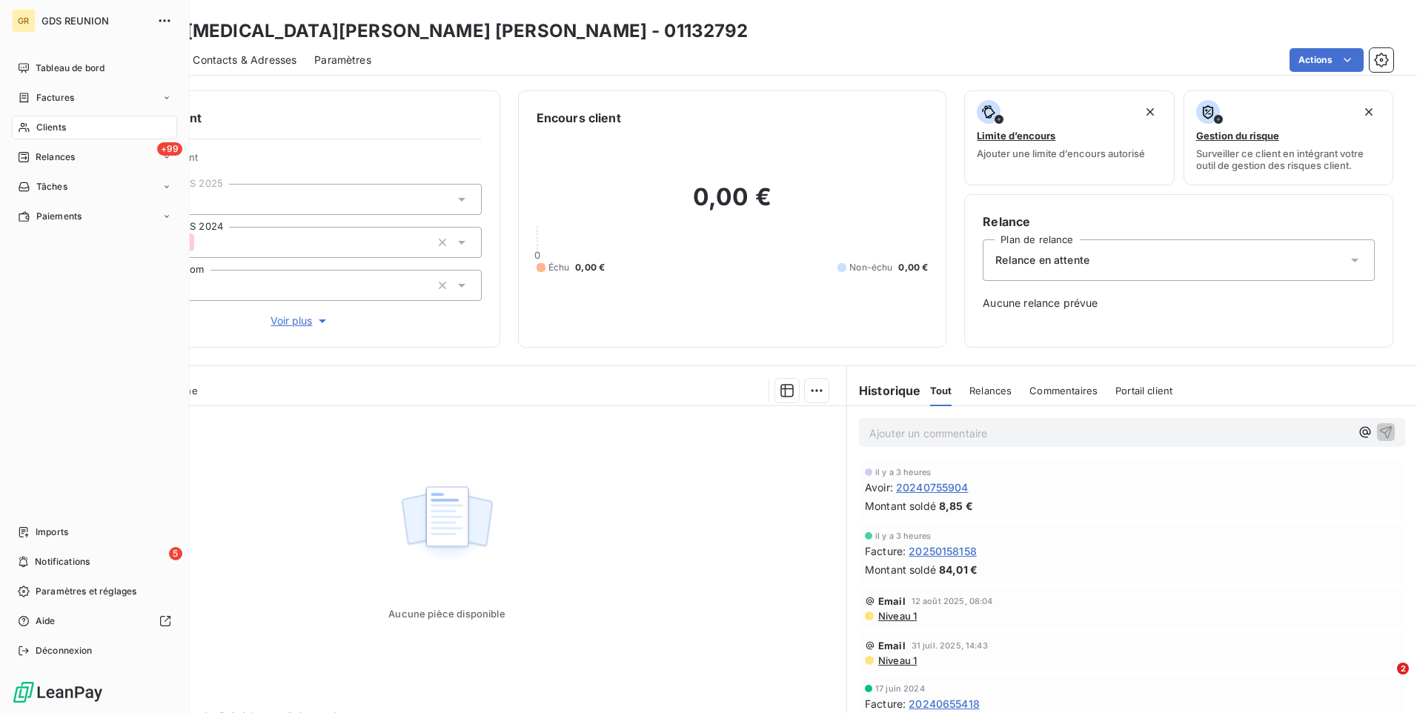  Describe the element at coordinates (94, 621) in the screenshot. I see `a: Aide` at that location.